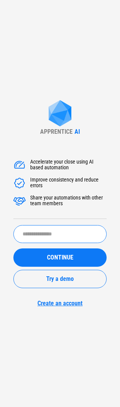 Image resolution: width=120 pixels, height=407 pixels. I want to click on div: Accelerate your close using AI based automation, so click(68, 165).